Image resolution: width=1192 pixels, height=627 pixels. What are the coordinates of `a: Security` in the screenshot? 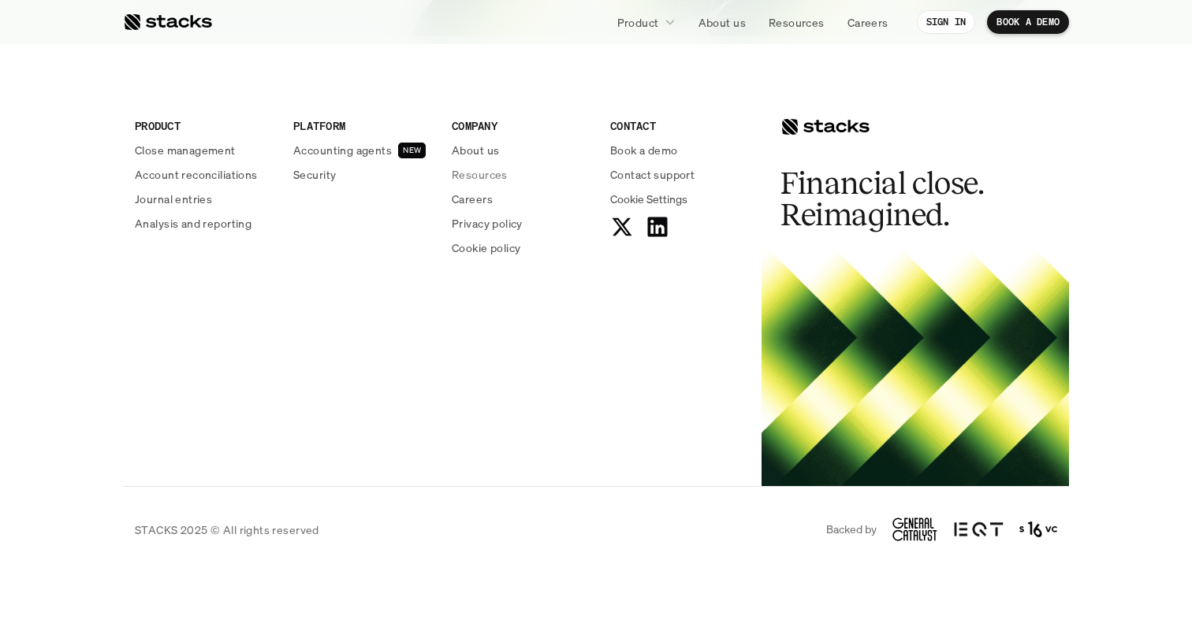 It's located at (363, 174).